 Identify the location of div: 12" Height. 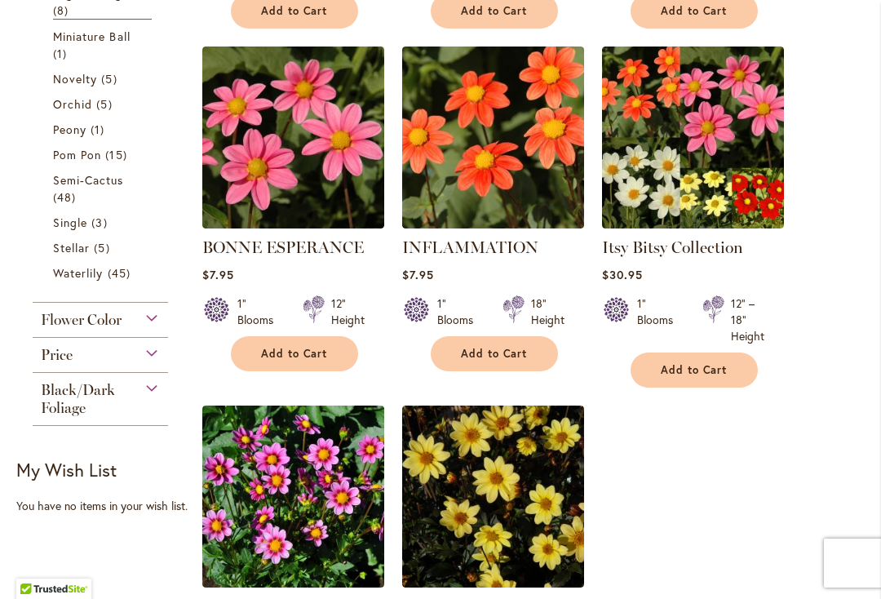
(348, 312).